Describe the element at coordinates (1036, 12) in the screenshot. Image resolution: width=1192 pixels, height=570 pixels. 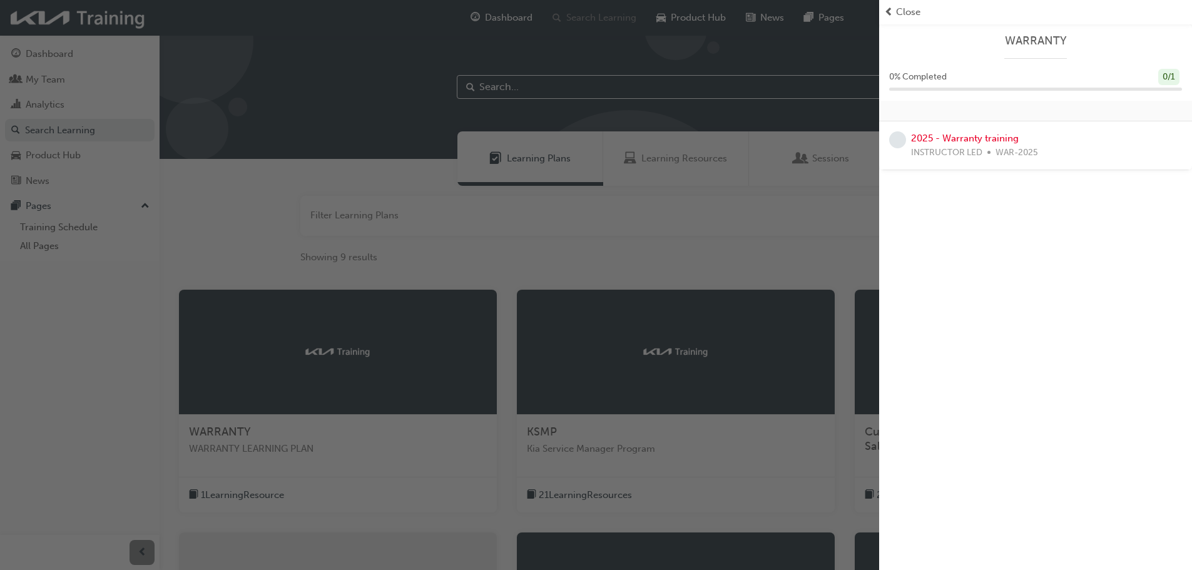
I see `button: prev-iconClose` at that location.